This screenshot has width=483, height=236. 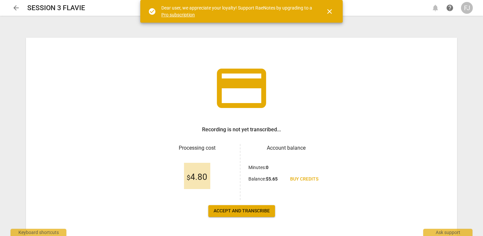 I want to click on b: $ 5.65, so click(x=272, y=179).